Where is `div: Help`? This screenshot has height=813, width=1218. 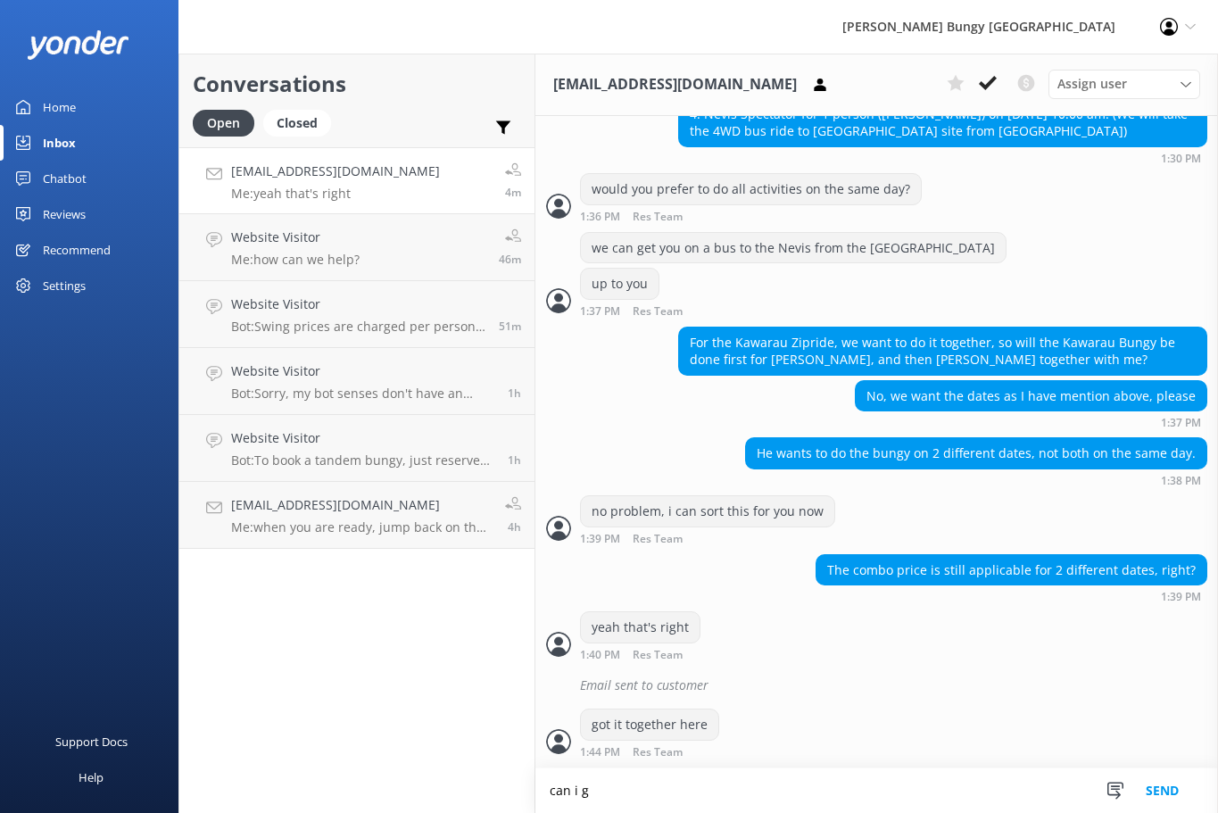
div: Help is located at coordinates (91, 777).